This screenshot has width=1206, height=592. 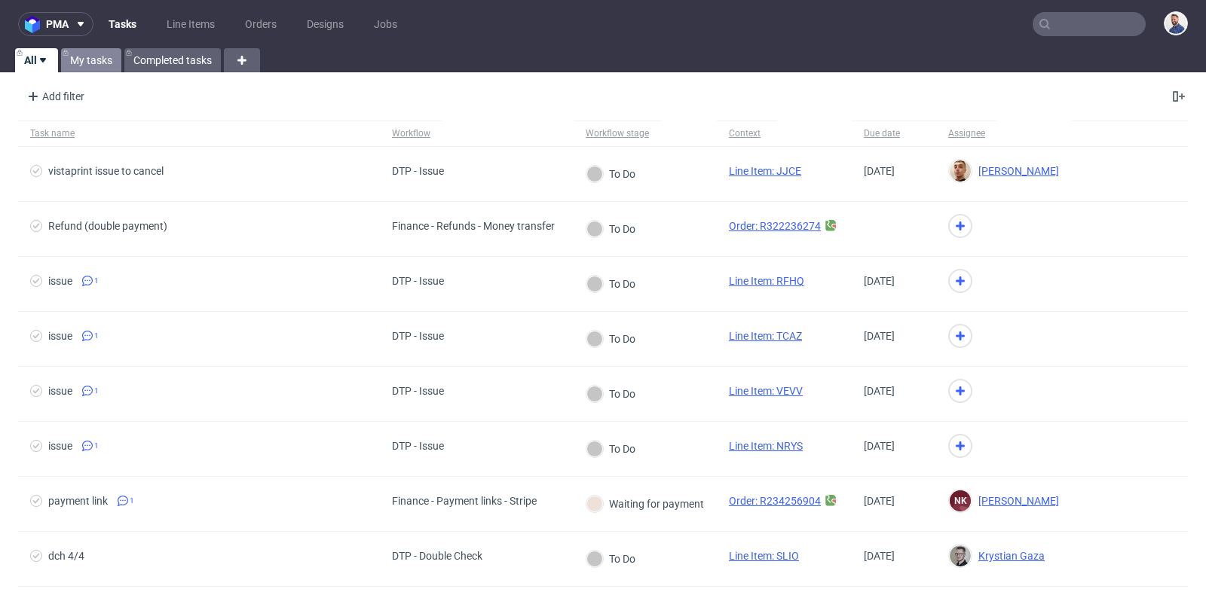 What do you see at coordinates (960, 171) in the screenshot?
I see `img: Bartłomiej Leśniczuk` at bounding box center [960, 171].